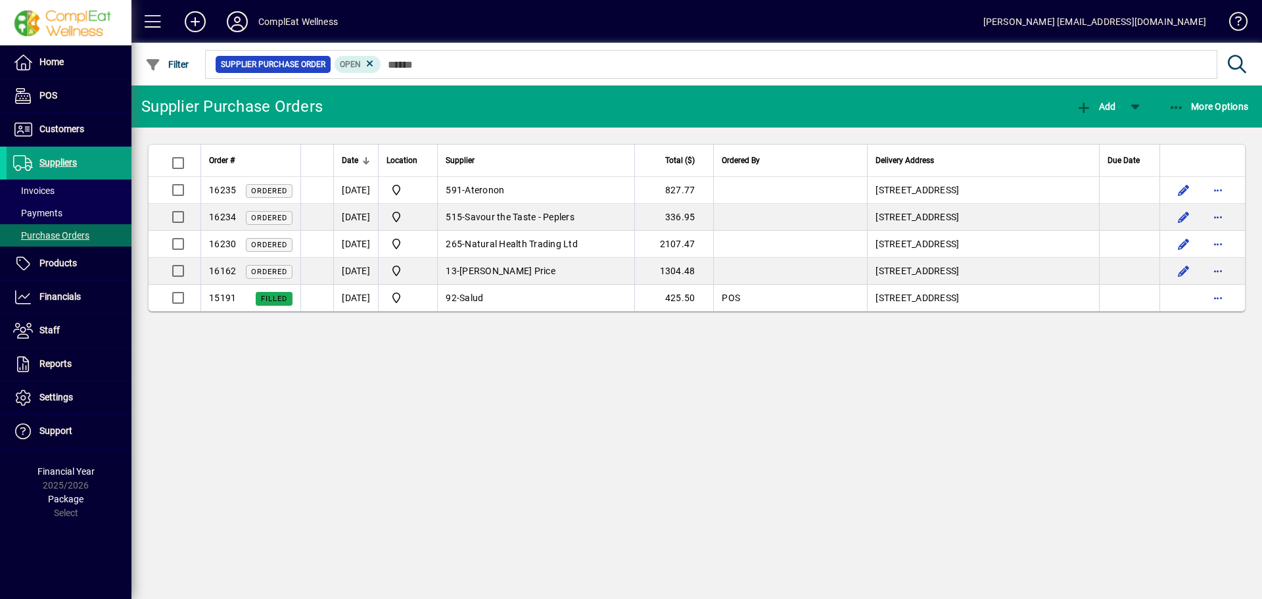 This screenshot has width=1262, height=599. Describe the element at coordinates (69, 364) in the screenshot. I see `a: Reports` at that location.